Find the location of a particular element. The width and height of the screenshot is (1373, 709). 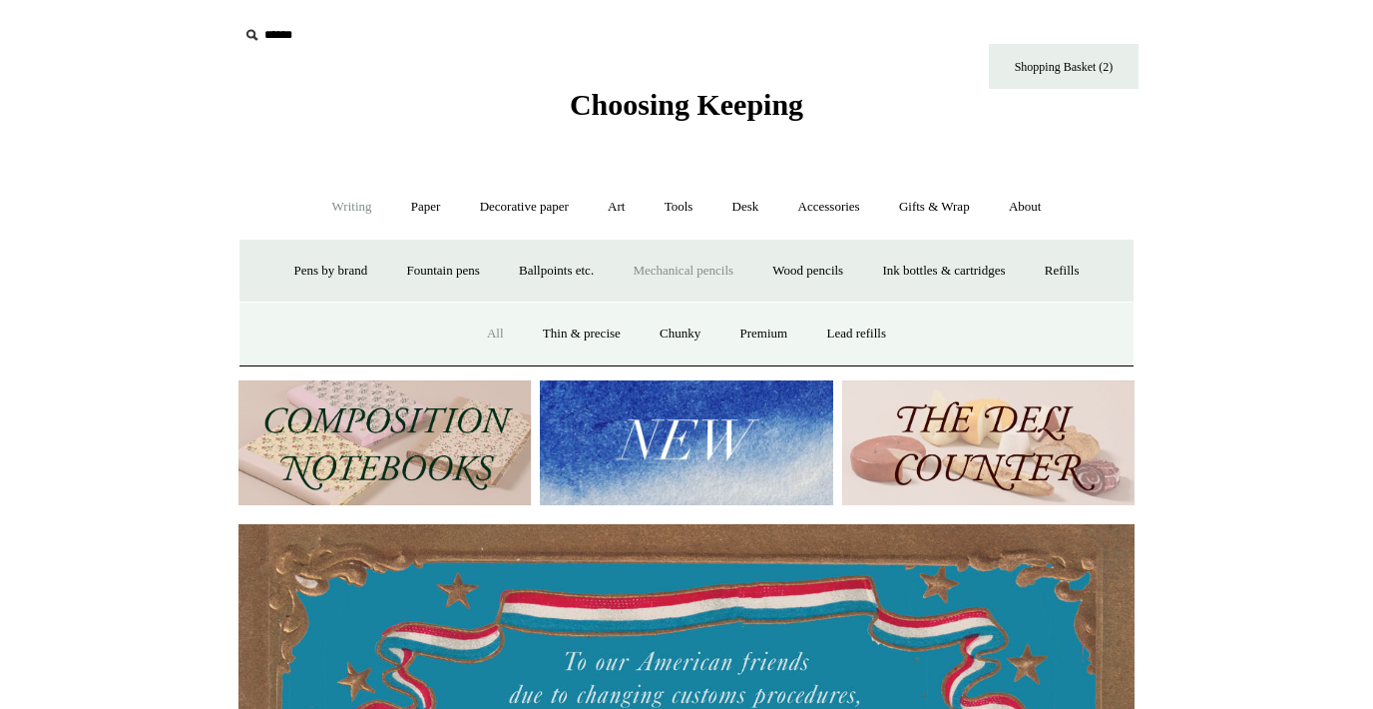

img: The Deli Counter is located at coordinates (988, 442).